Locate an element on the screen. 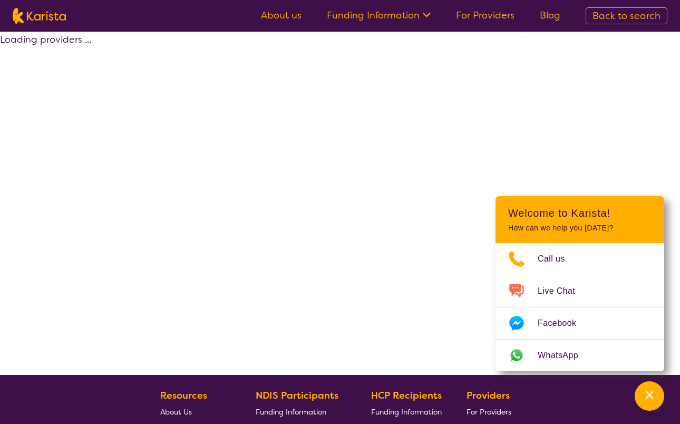 This screenshot has width=680, height=424. b: NDIS Participants is located at coordinates (297, 395).